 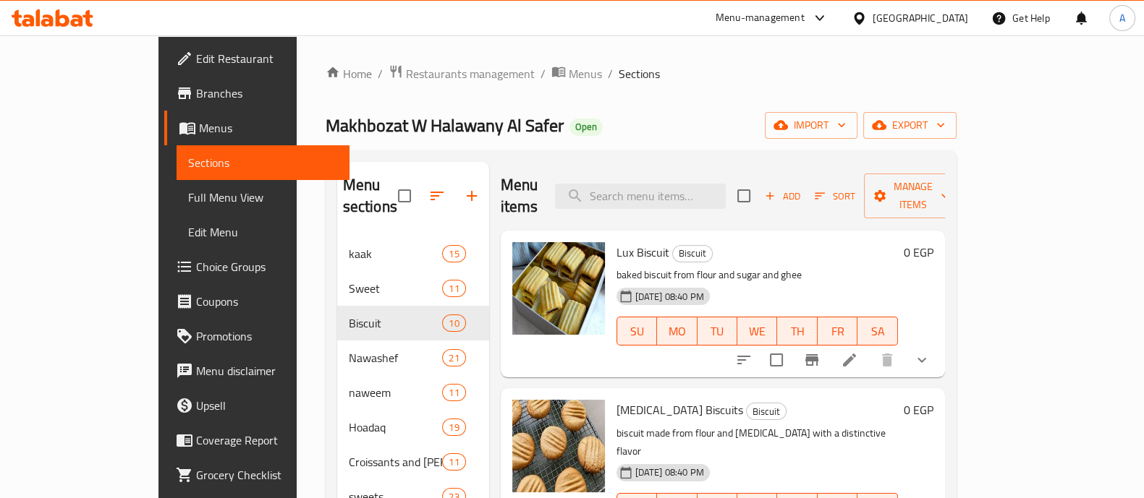 I want to click on button: TH, so click(x=797, y=331).